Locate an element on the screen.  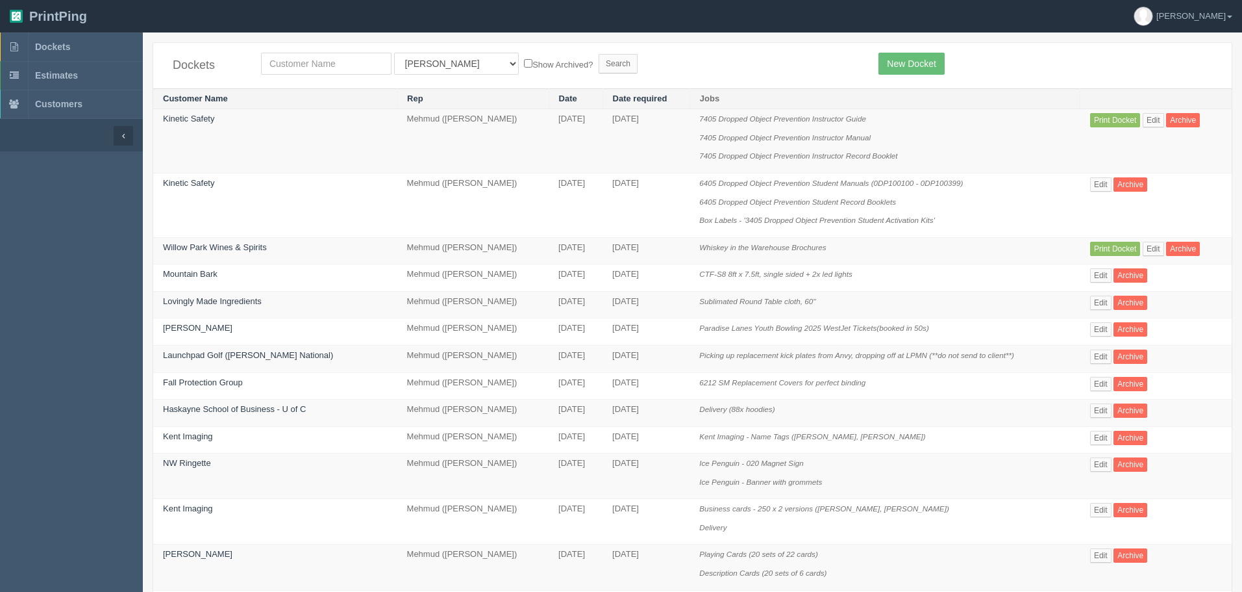
a: Customer Name is located at coordinates (195, 98).